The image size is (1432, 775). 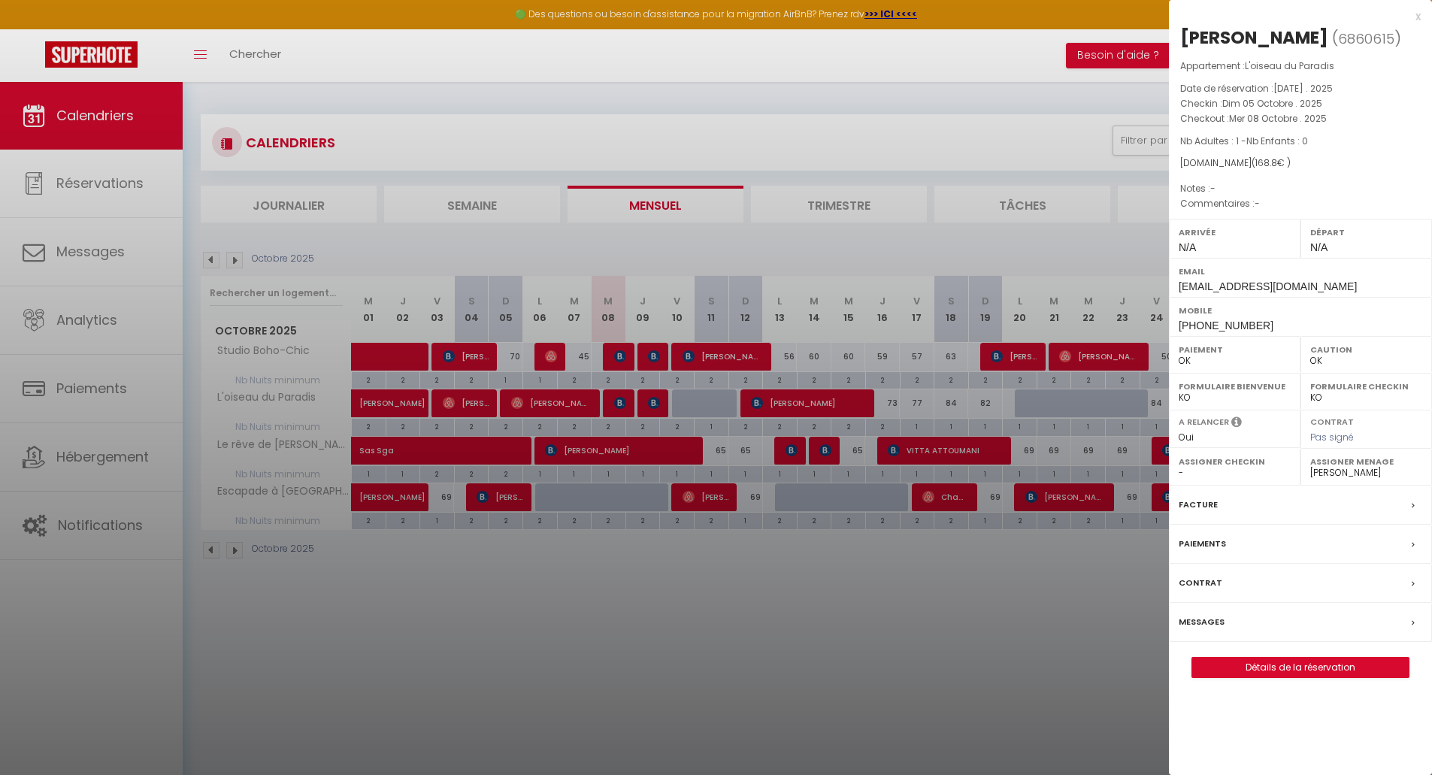 I want to click on p: Appartement :, so click(x=1300, y=66).